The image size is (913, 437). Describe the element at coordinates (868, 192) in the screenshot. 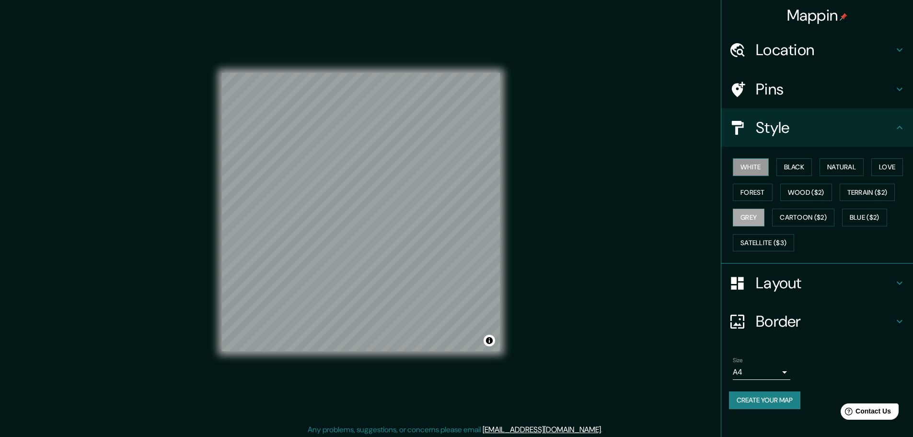

I see `button: Terrain ($2)` at that location.